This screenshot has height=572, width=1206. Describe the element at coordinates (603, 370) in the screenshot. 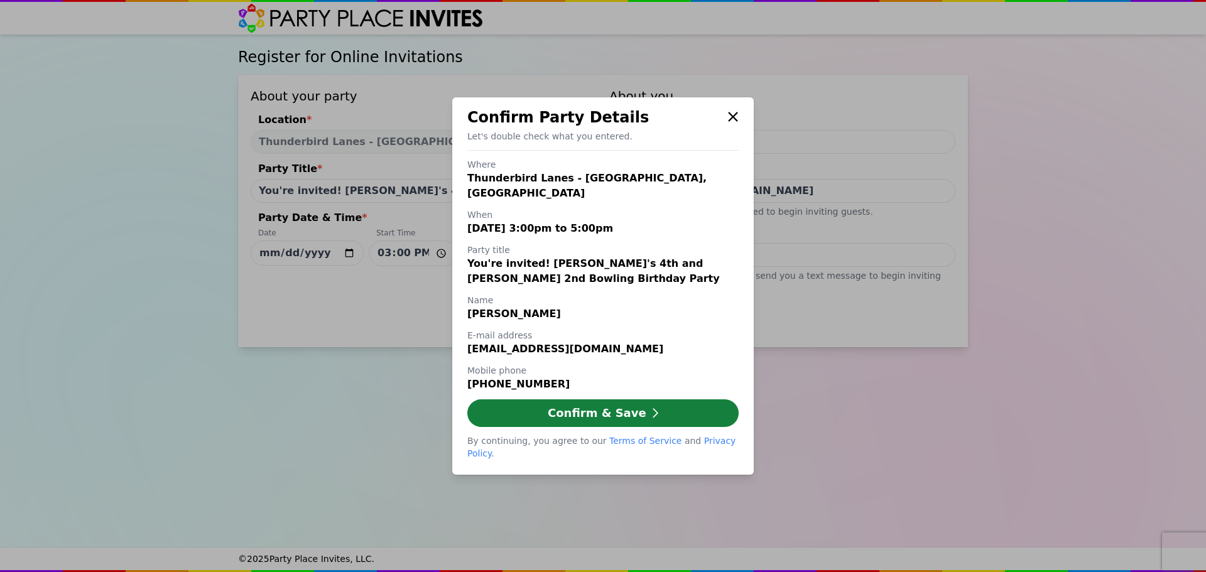

I see `h3: Mobile phone` at that location.